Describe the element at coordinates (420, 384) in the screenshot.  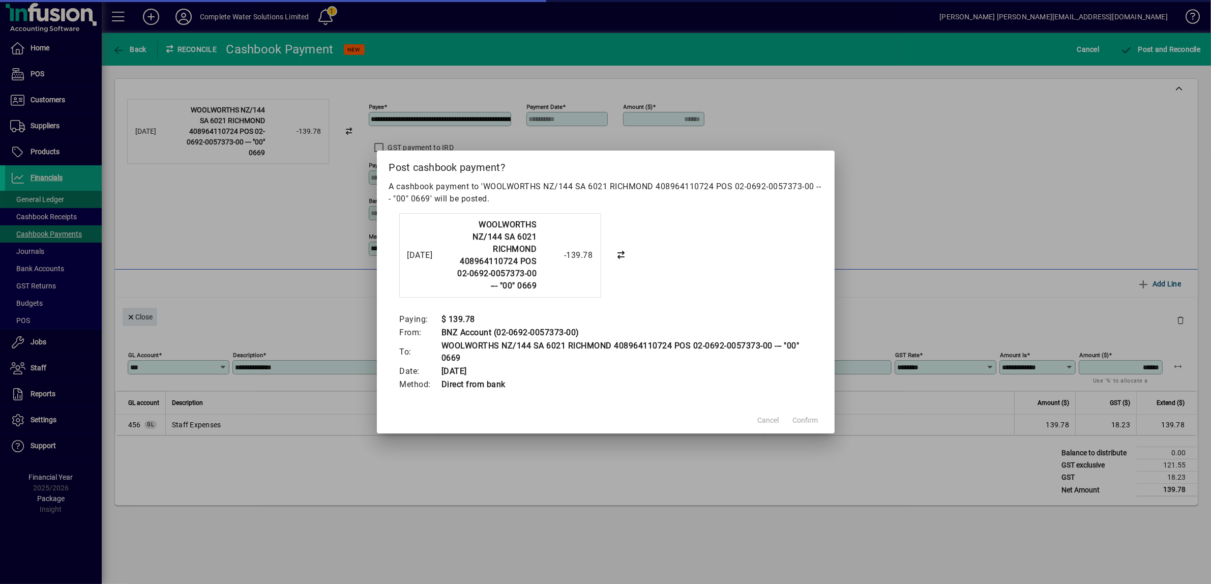
I see `td: Method:` at that location.